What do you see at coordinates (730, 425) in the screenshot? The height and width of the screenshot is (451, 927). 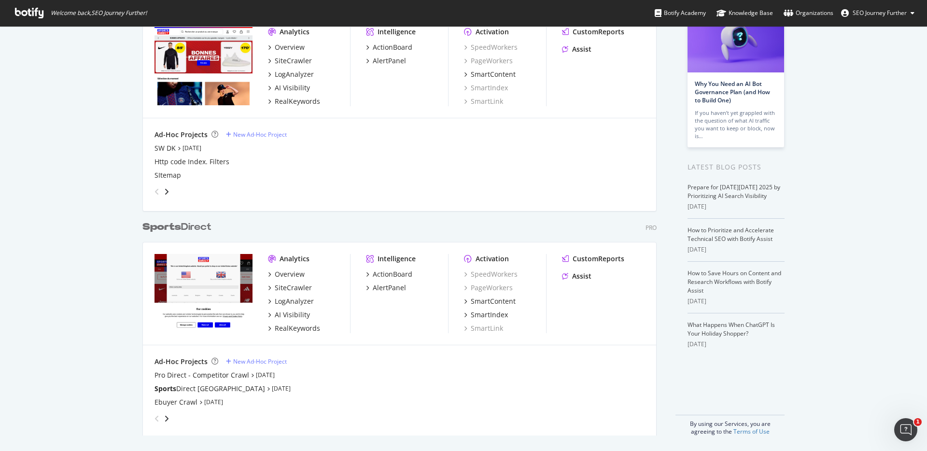 I see `div: By using our Services, you are agreeing to the` at bounding box center [730, 425].